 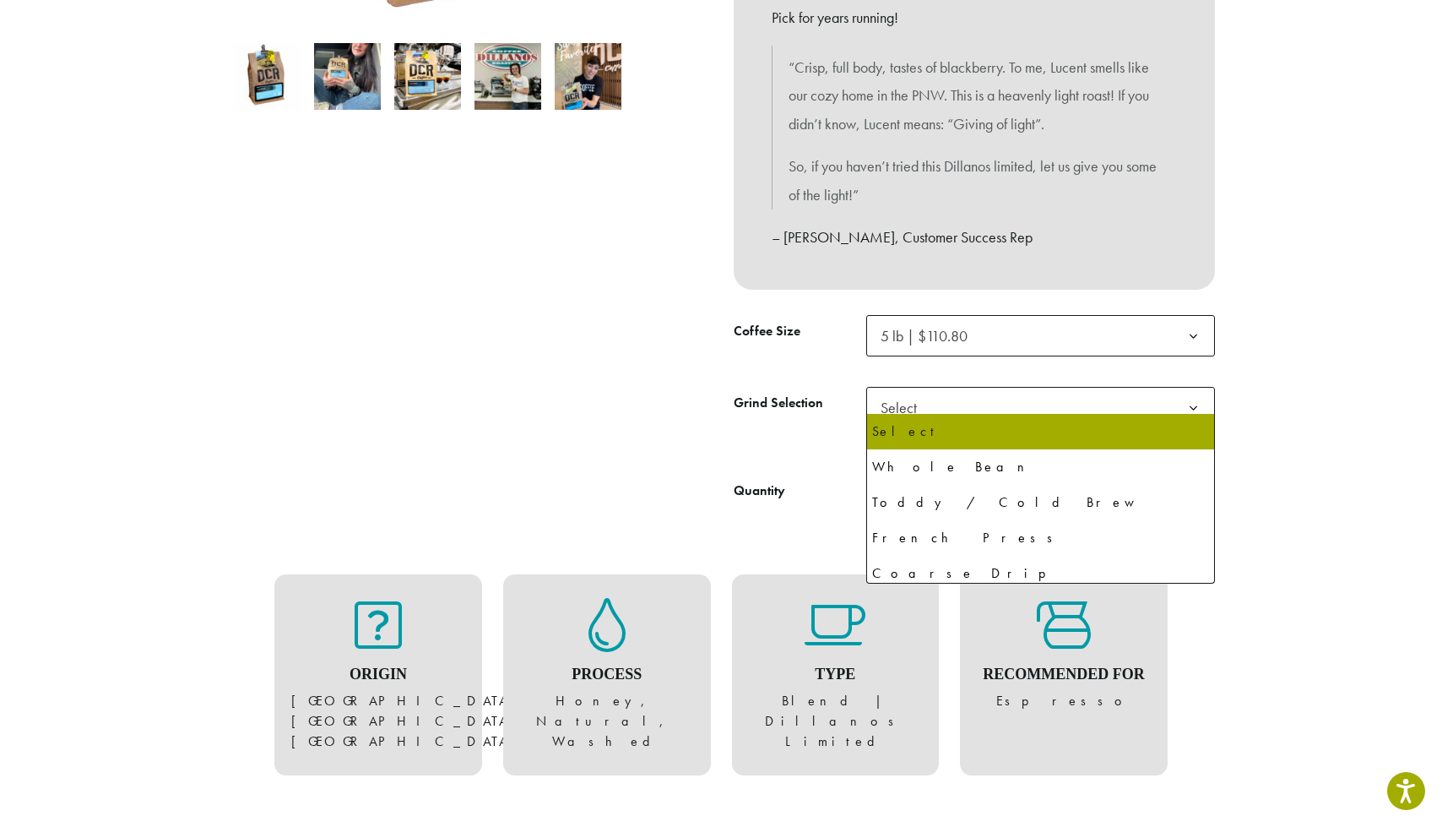 What do you see at coordinates (759, 491) in the screenshot?
I see `div: Quantity` at bounding box center [759, 491].